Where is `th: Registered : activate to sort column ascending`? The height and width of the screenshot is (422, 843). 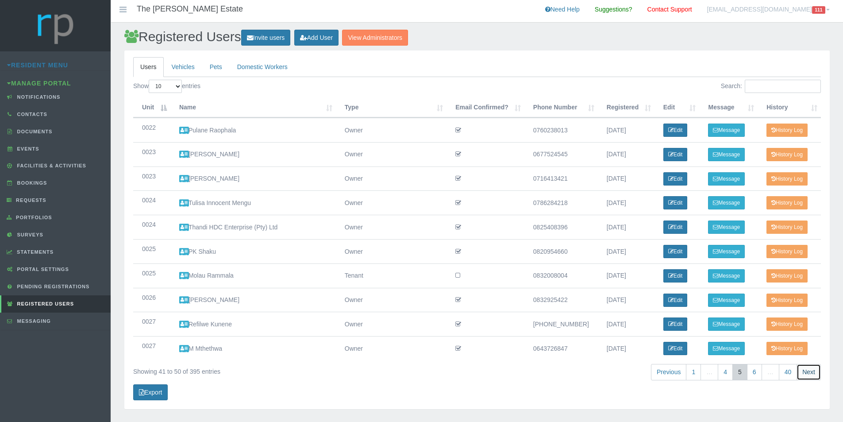
th: Registered : activate to sort column ascending is located at coordinates (626, 108).